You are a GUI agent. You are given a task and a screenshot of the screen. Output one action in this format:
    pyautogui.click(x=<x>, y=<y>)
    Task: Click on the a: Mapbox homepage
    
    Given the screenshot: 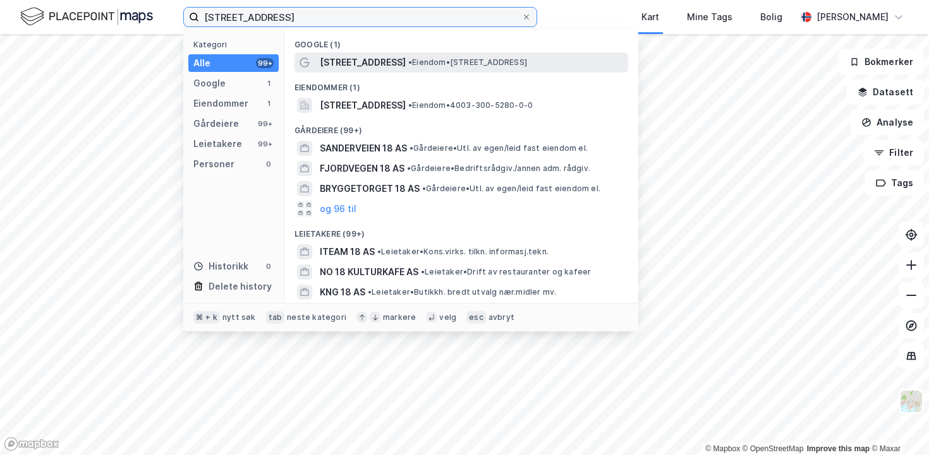 What is the action you would take?
    pyautogui.click(x=32, y=444)
    